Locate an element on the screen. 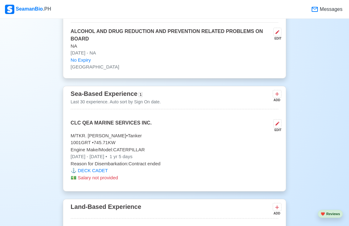 The height and width of the screenshot is (226, 349). span: anchor is located at coordinates (73, 170).